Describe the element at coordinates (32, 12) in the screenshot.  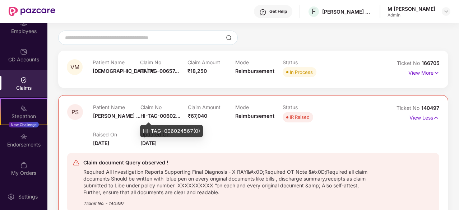
I see `img: New Pazcare Logo` at that location.